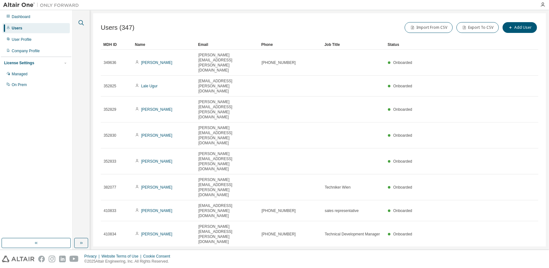  I want to click on div: On Prem, so click(19, 85).